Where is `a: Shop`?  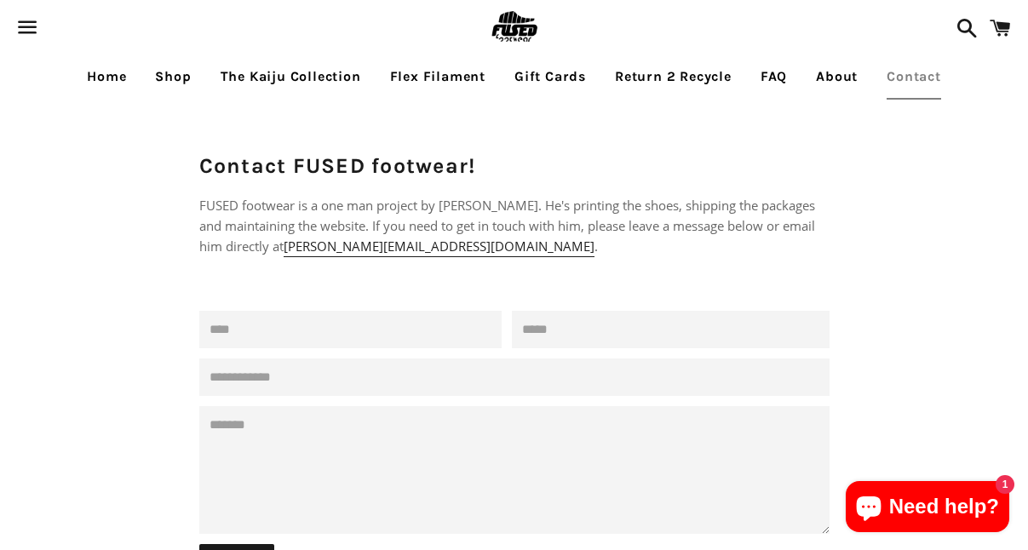 a: Shop is located at coordinates (173, 77).